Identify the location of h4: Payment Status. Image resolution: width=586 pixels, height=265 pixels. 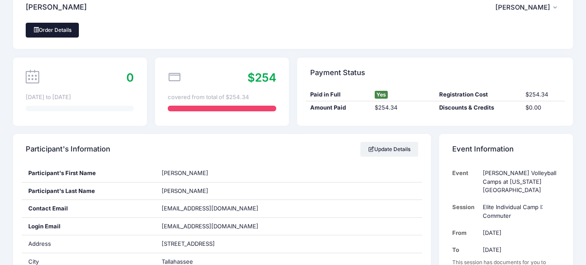
(338, 72).